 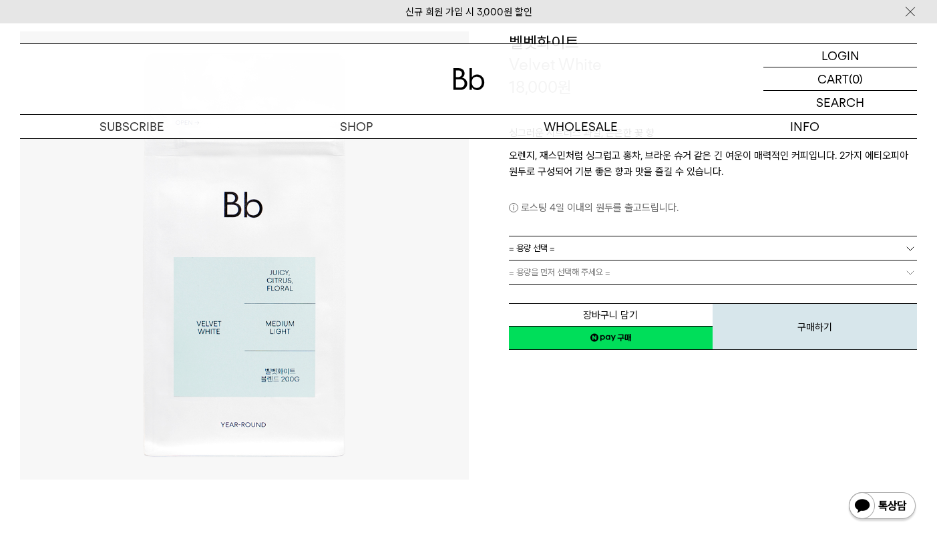 I want to click on p: SUBSCRIBE, so click(x=132, y=126).